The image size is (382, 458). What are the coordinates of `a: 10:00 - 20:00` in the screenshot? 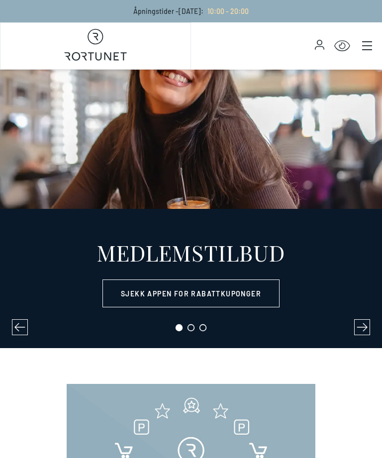 It's located at (226, 11).